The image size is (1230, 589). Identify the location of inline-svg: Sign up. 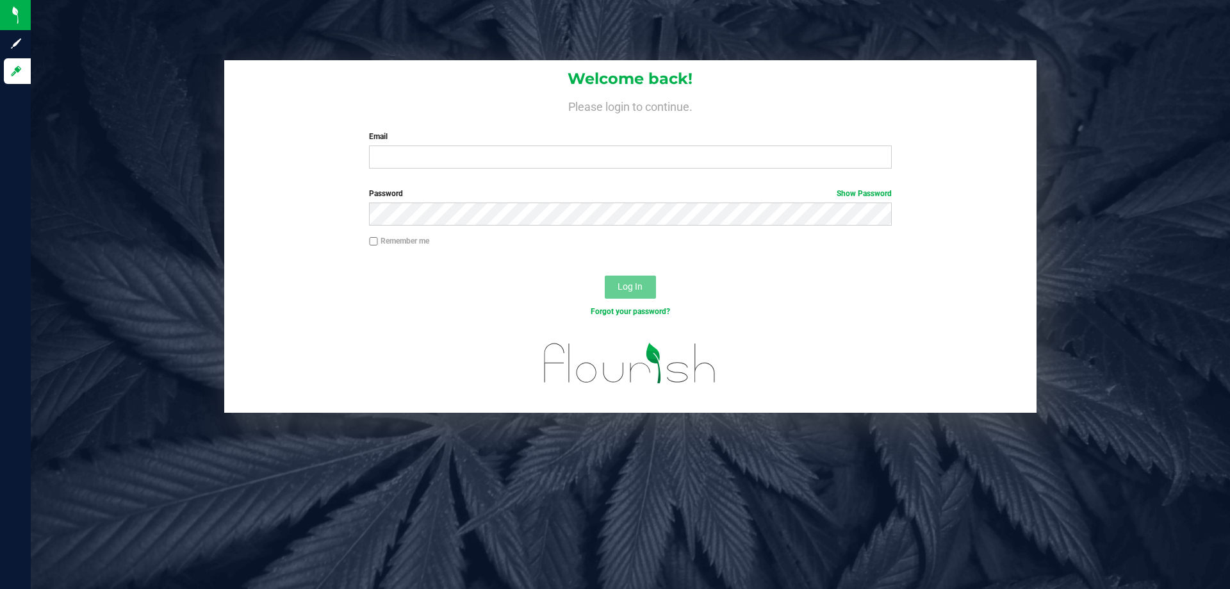
(16, 44).